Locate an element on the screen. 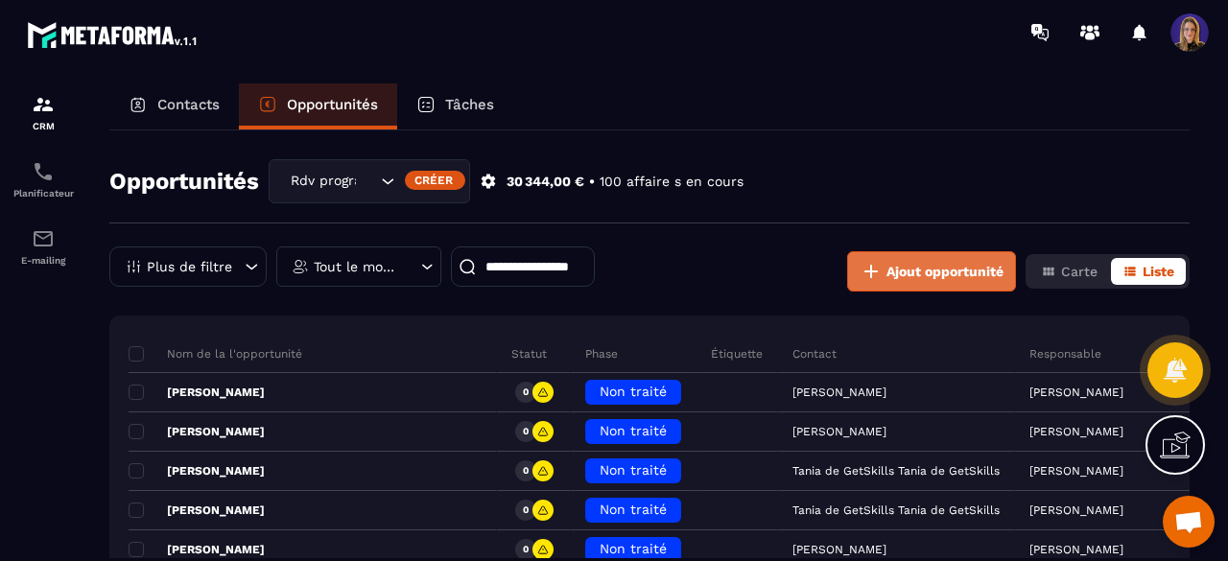 This screenshot has height=561, width=1228. a: schedulerschedulerPlanificateur is located at coordinates (43, 179).